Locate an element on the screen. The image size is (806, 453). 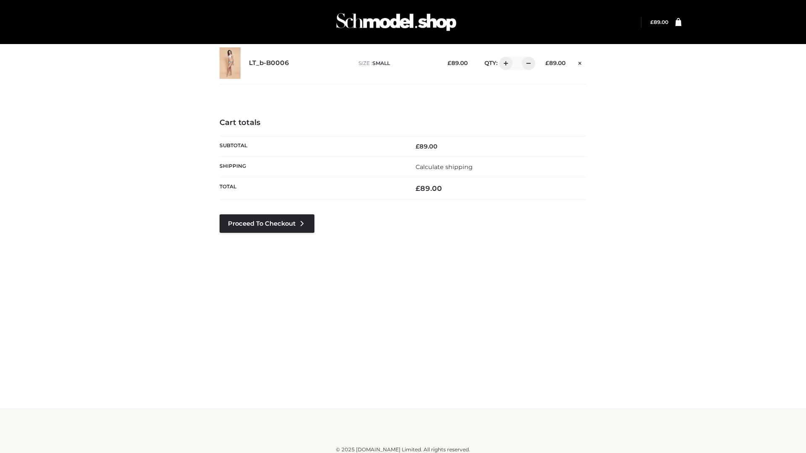
a: Schmodel Admin 964 is located at coordinates (396, 22).